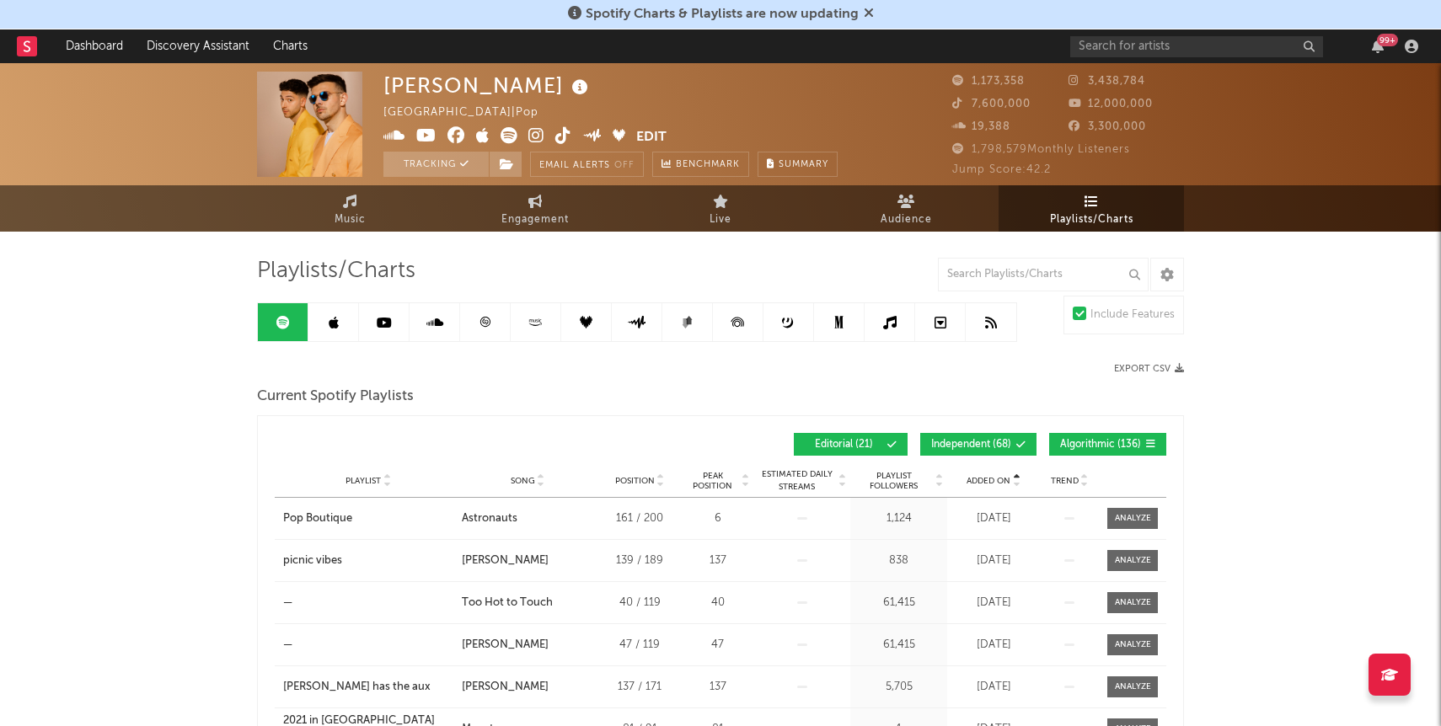 The width and height of the screenshot is (1441, 726). Describe the element at coordinates (898, 561) in the screenshot. I see `div: 838` at that location.